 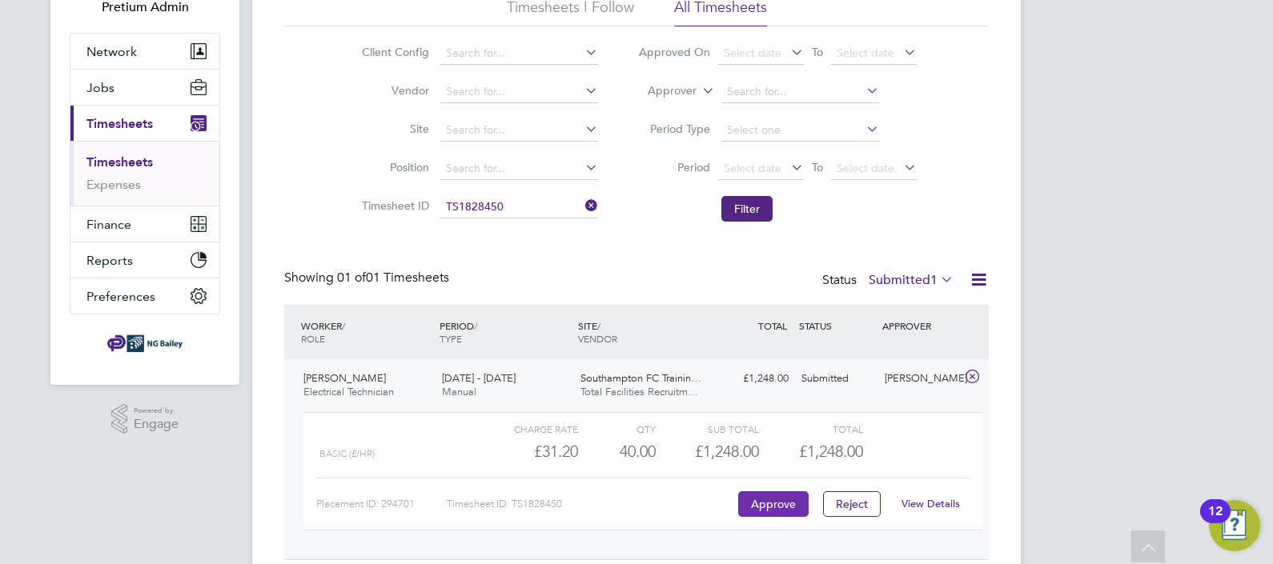 I want to click on div: STATUS, so click(x=836, y=326).